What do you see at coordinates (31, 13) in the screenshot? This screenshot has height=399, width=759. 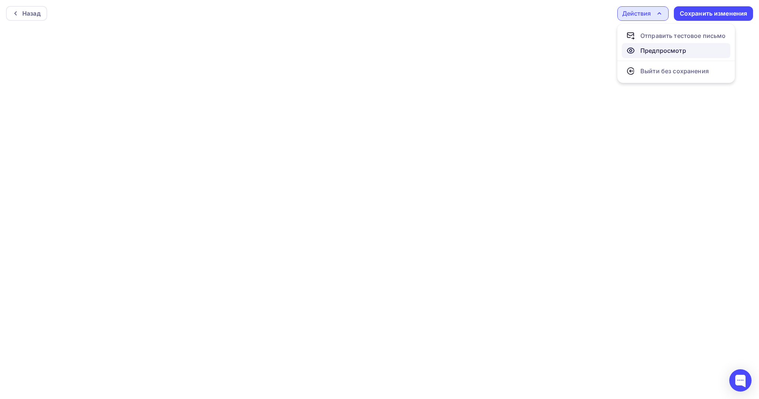 I see `div: Назад` at bounding box center [31, 13].